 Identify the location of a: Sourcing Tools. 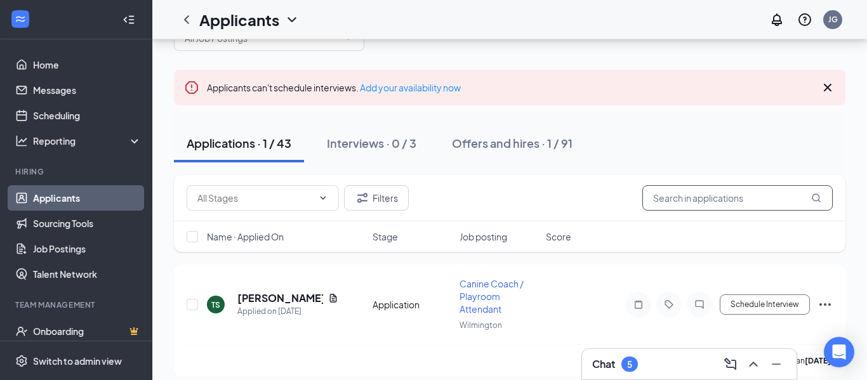
(87, 223).